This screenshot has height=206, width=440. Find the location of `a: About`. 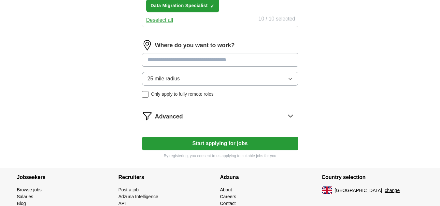

a: About is located at coordinates (226, 190).